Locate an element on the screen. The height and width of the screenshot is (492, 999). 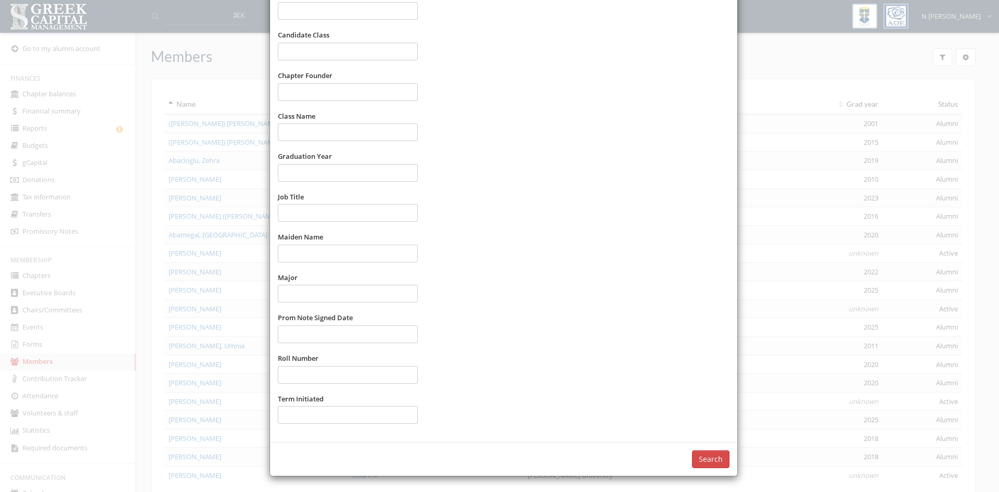
label: Chapter Founder is located at coordinates (305, 75).